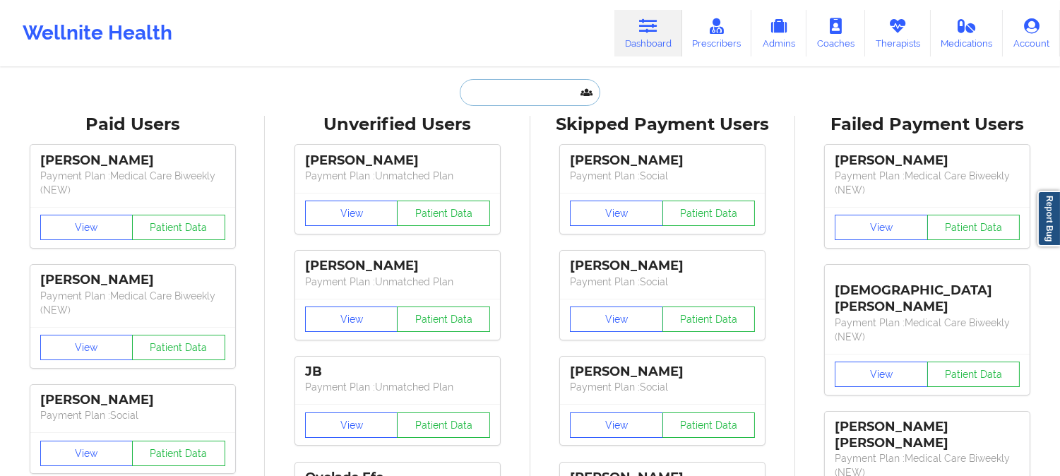  I want to click on div: JB, so click(398, 372).